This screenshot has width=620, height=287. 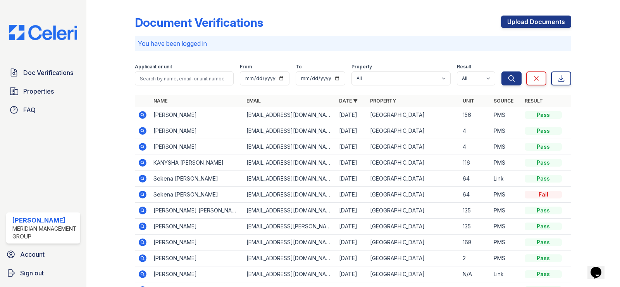 What do you see at coordinates (299, 67) in the screenshot?
I see `label: To` at bounding box center [299, 67].